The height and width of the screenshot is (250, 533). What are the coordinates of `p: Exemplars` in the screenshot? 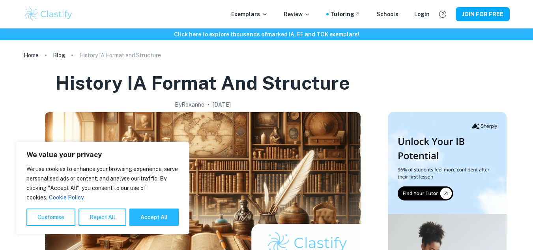 It's located at (249, 14).